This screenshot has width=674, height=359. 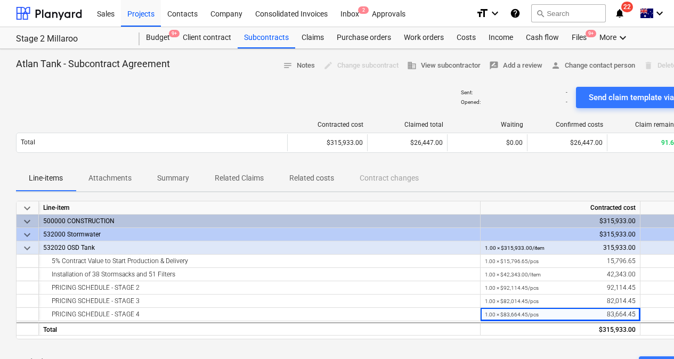 I want to click on div: Total, so click(x=260, y=329).